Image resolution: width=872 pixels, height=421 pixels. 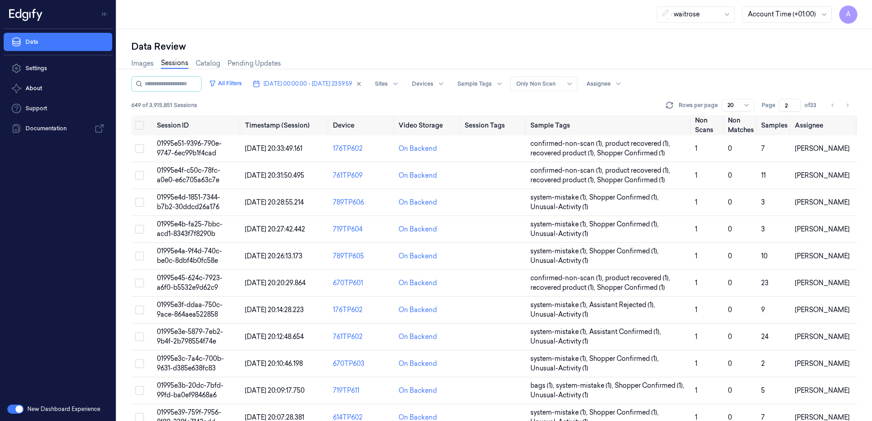 I want to click on th: Session Tags, so click(x=494, y=125).